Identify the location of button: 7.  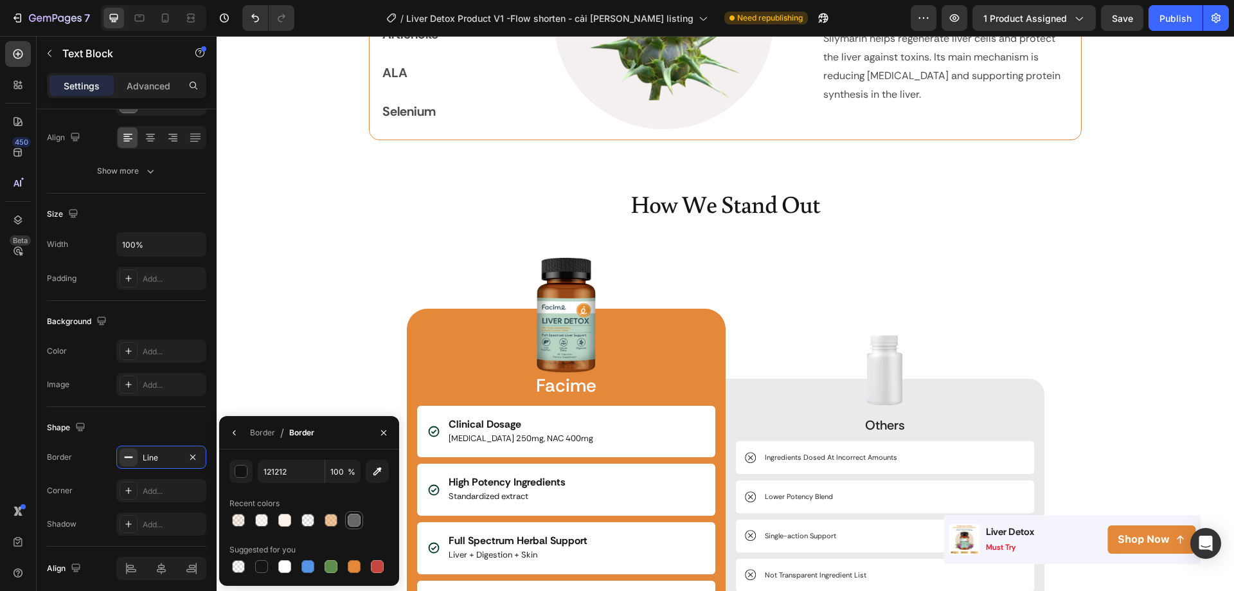
(50, 18).